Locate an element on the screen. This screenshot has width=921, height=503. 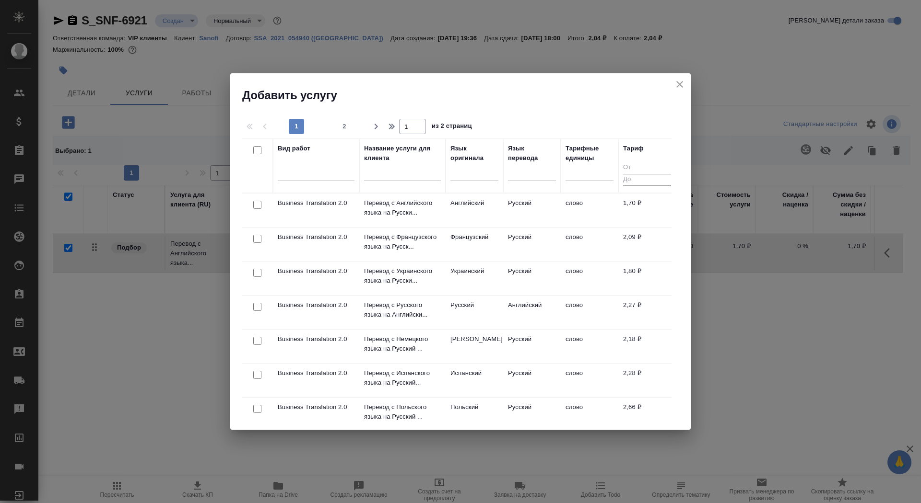
span: 2 is located at coordinates (344, 127).